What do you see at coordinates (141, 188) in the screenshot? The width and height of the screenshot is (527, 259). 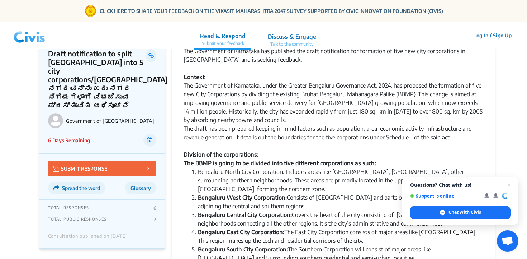 I see `span: Glossary` at bounding box center [141, 188].